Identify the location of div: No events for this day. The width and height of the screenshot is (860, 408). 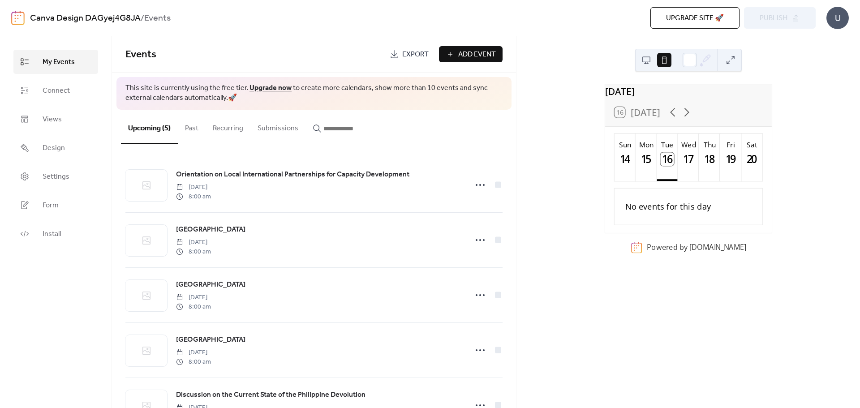
(688, 206).